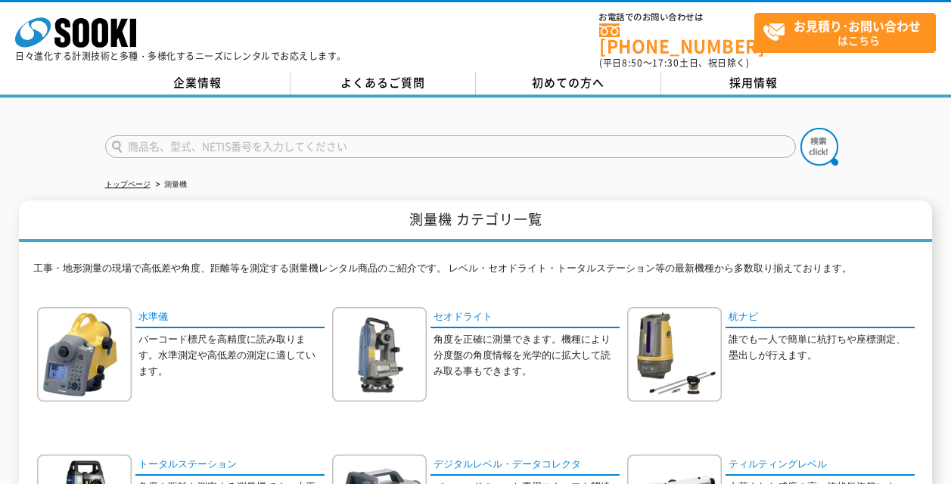  What do you see at coordinates (476, 272) in the screenshot?
I see `p: 工事・地形測量の現場で高低差や角度、距離等を測定する測量機レンタル商品のご紹介です。 レベル・セオドライト・トータルステーション等の最新機種から多数取り揃えております。` at bounding box center [476, 272].